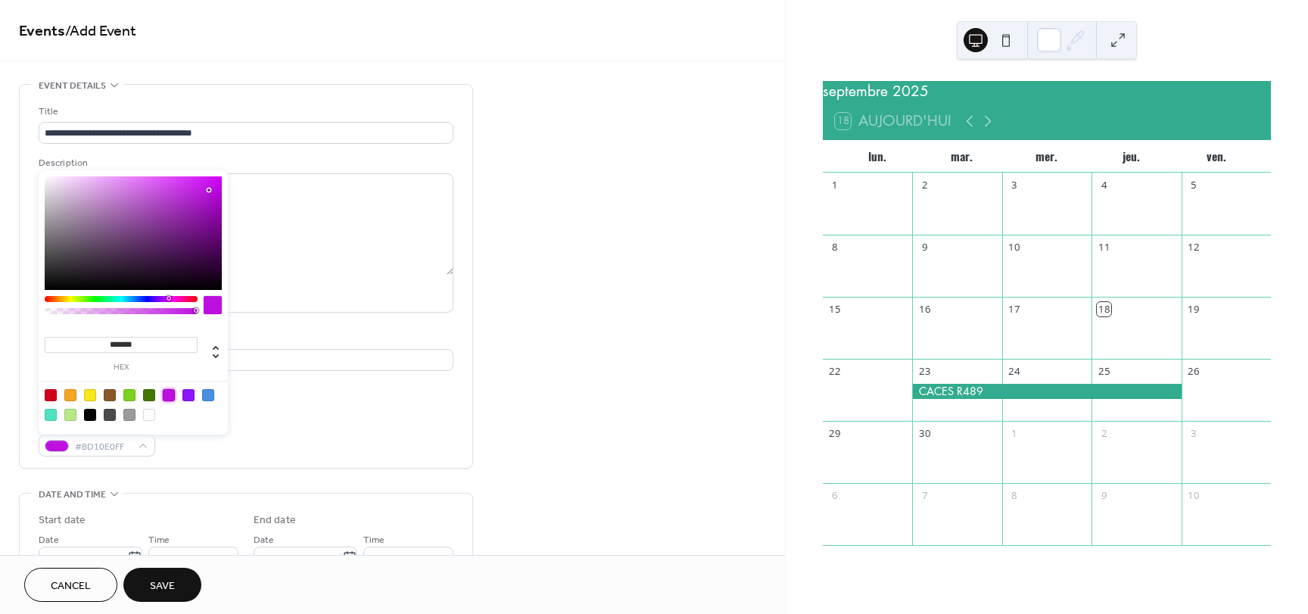  What do you see at coordinates (70, 415) in the screenshot?
I see `div: #B8E986` at bounding box center [70, 415].